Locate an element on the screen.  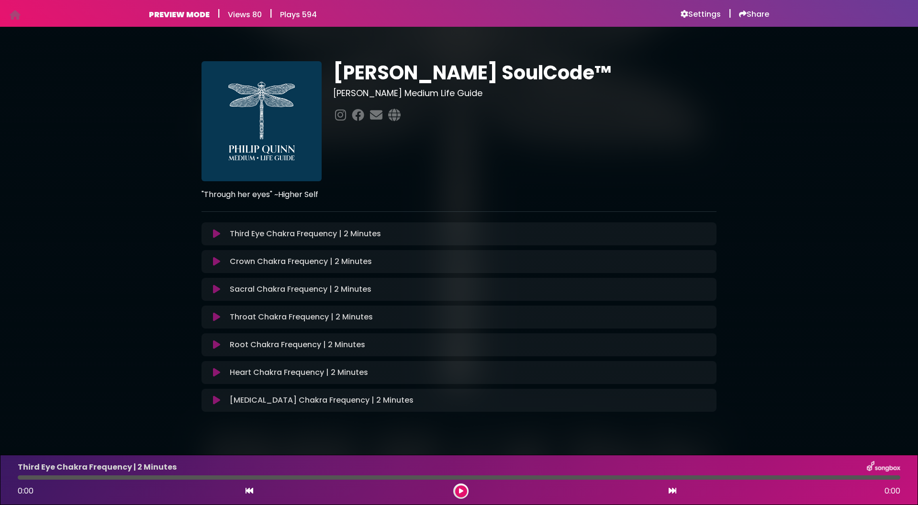
a: Settings is located at coordinates (700, 14).